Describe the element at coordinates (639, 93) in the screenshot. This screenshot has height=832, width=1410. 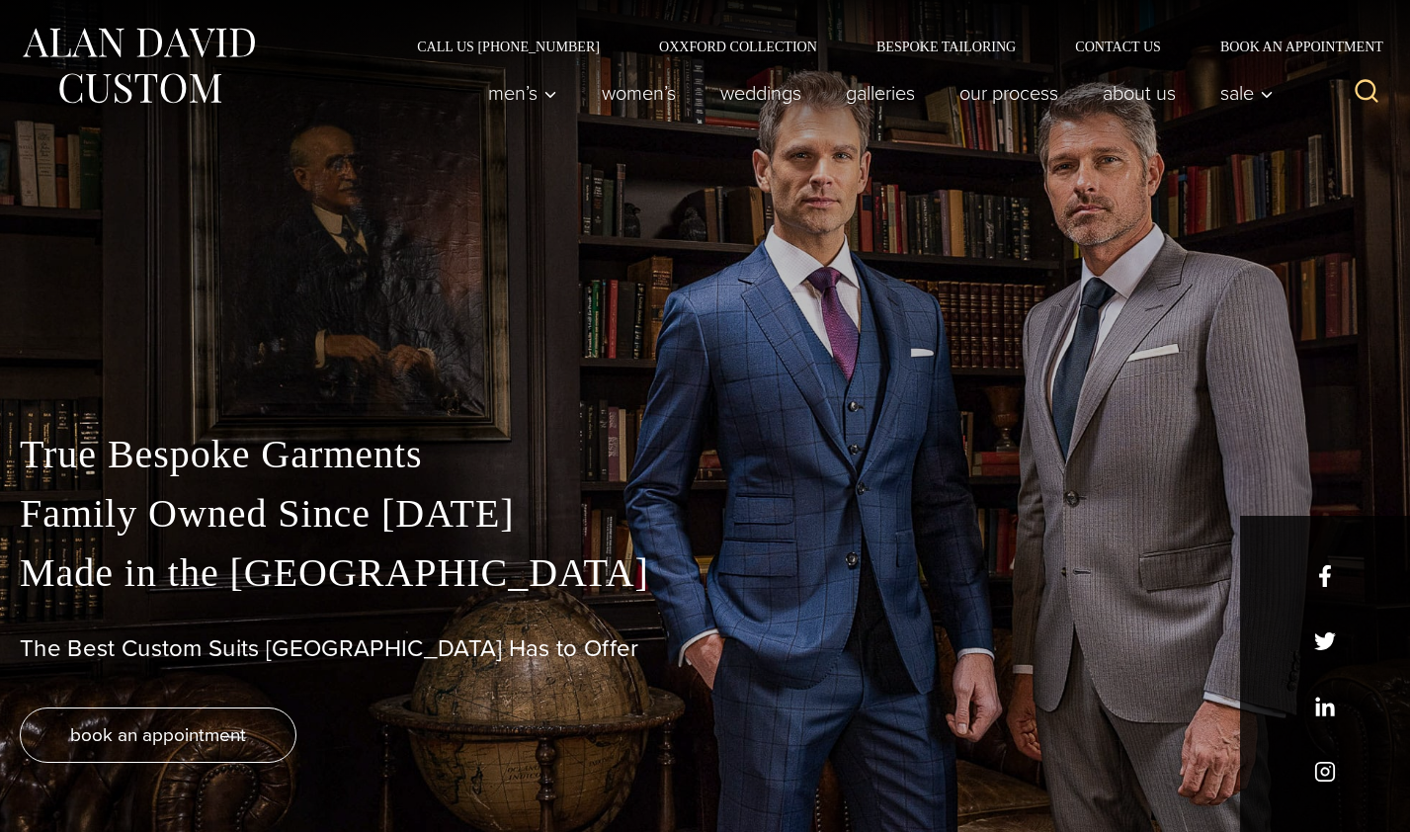
I see `a: Women’s` at that location.